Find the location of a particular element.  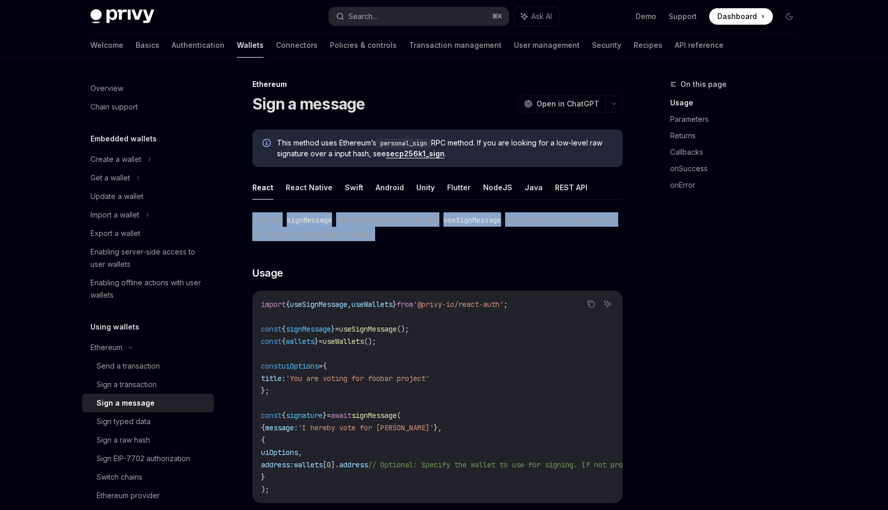

button: Copy the contents from the code block is located at coordinates (591, 304).